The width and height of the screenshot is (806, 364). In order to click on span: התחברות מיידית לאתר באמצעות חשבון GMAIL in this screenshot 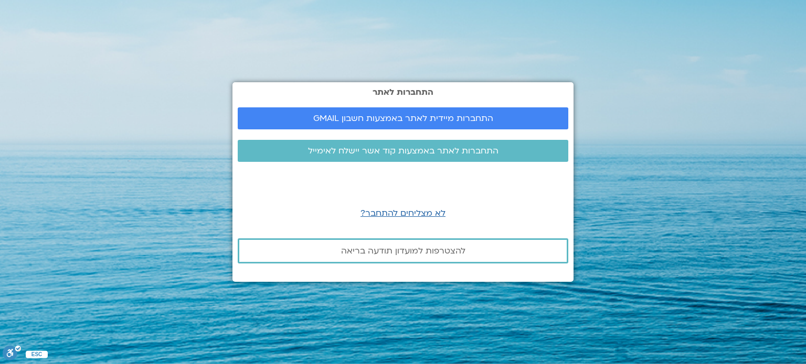, I will do `click(403, 119)`.